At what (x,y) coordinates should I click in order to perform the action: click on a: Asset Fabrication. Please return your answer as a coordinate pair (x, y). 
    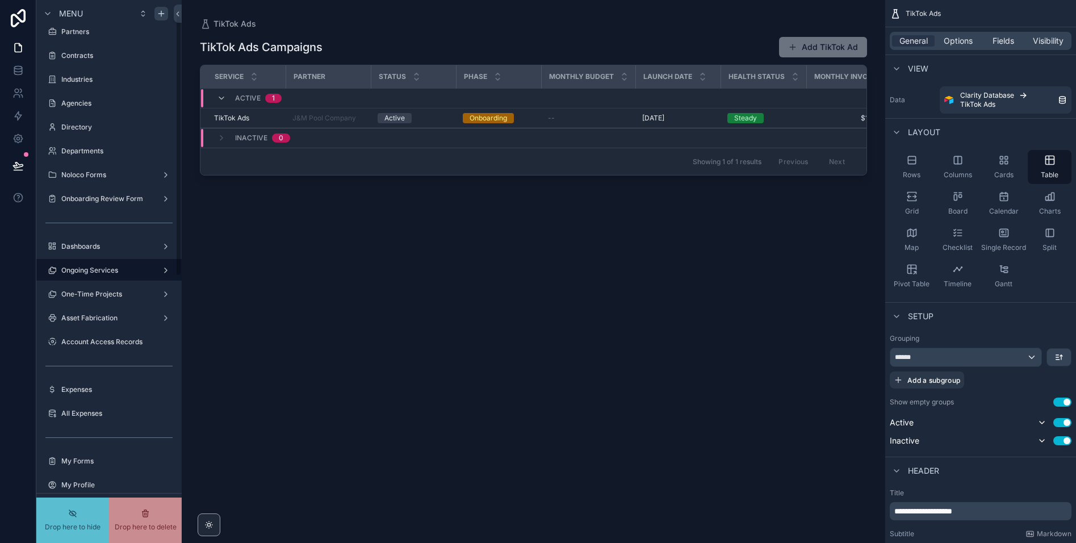
    Looking at the image, I should click on (109, 318).